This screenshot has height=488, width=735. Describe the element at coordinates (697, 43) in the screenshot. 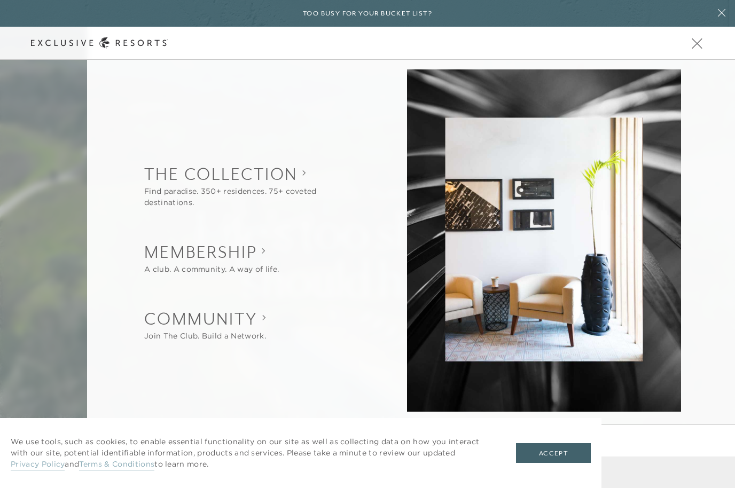

I see `button: Open navigation` at that location.